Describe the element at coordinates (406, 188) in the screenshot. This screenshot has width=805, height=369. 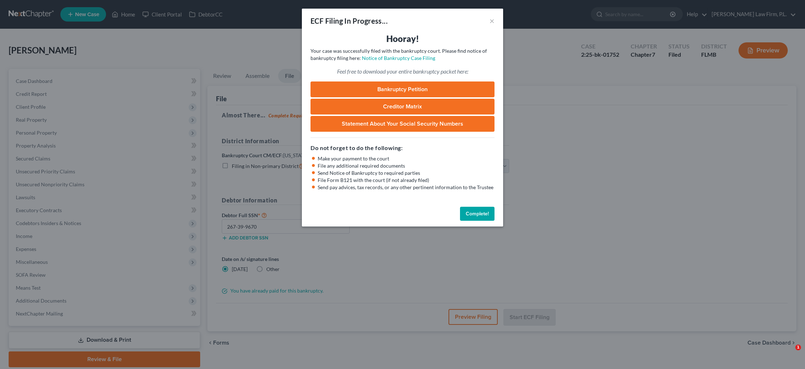
I see `li: Send pay advices, tax records, or any other pertinent information to the Trustee` at that location.